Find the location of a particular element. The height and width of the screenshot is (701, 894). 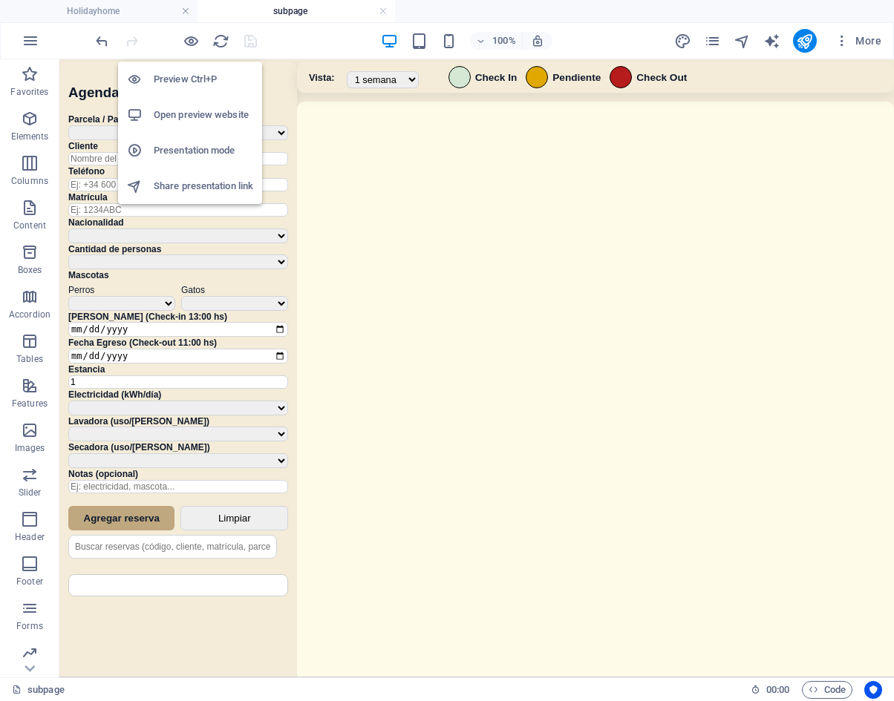

button: text_generator is located at coordinates (772, 41).